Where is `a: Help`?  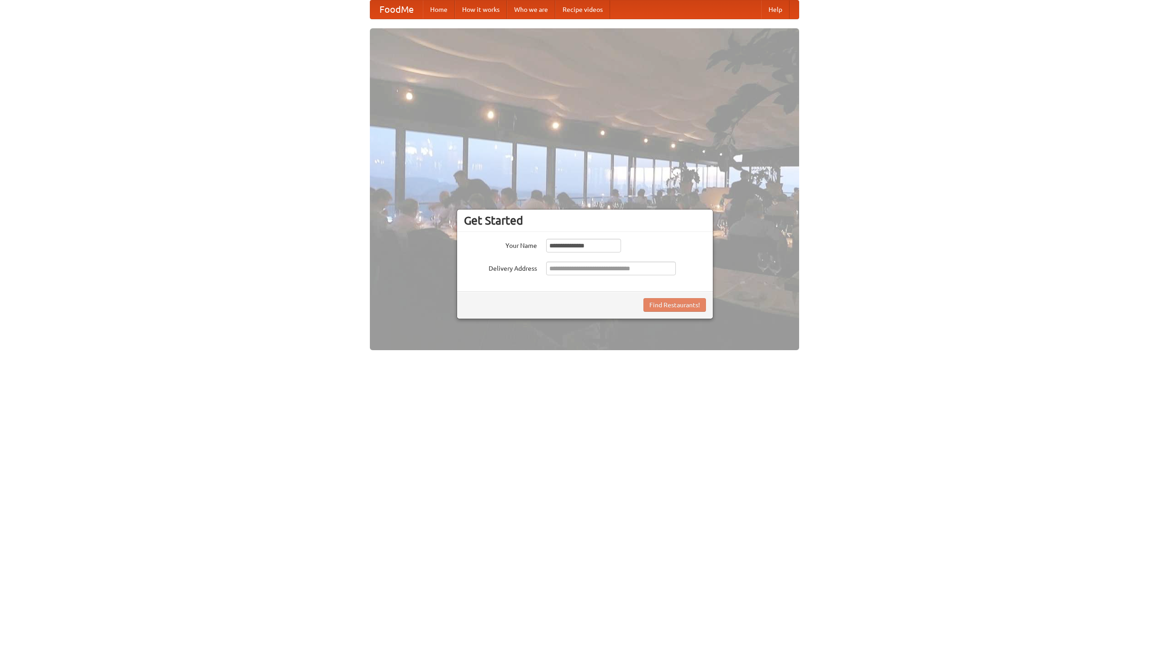 a: Help is located at coordinates (776, 10).